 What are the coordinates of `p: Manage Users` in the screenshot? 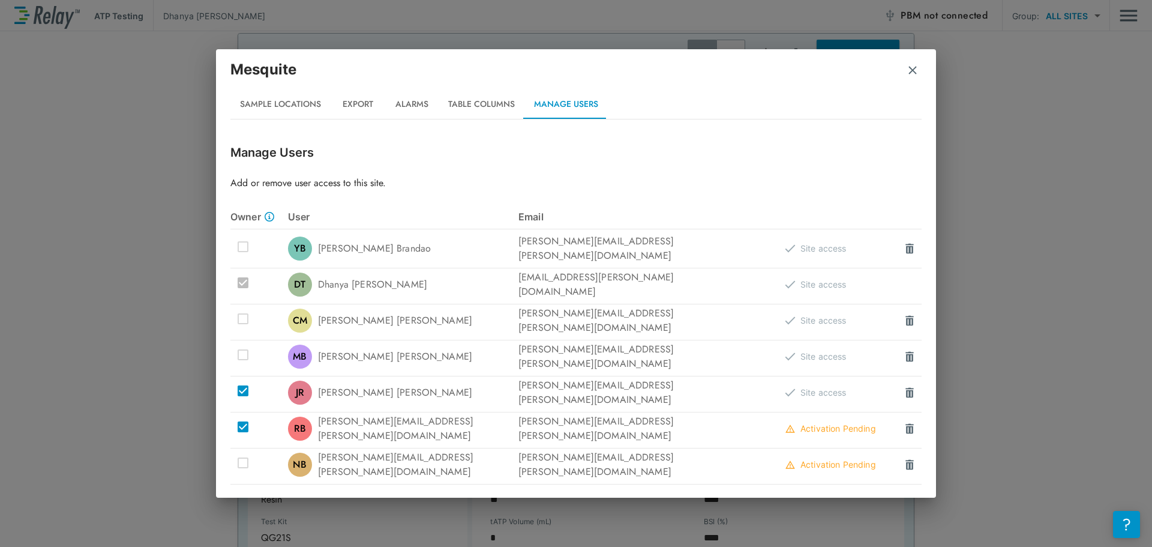 It's located at (576, 152).